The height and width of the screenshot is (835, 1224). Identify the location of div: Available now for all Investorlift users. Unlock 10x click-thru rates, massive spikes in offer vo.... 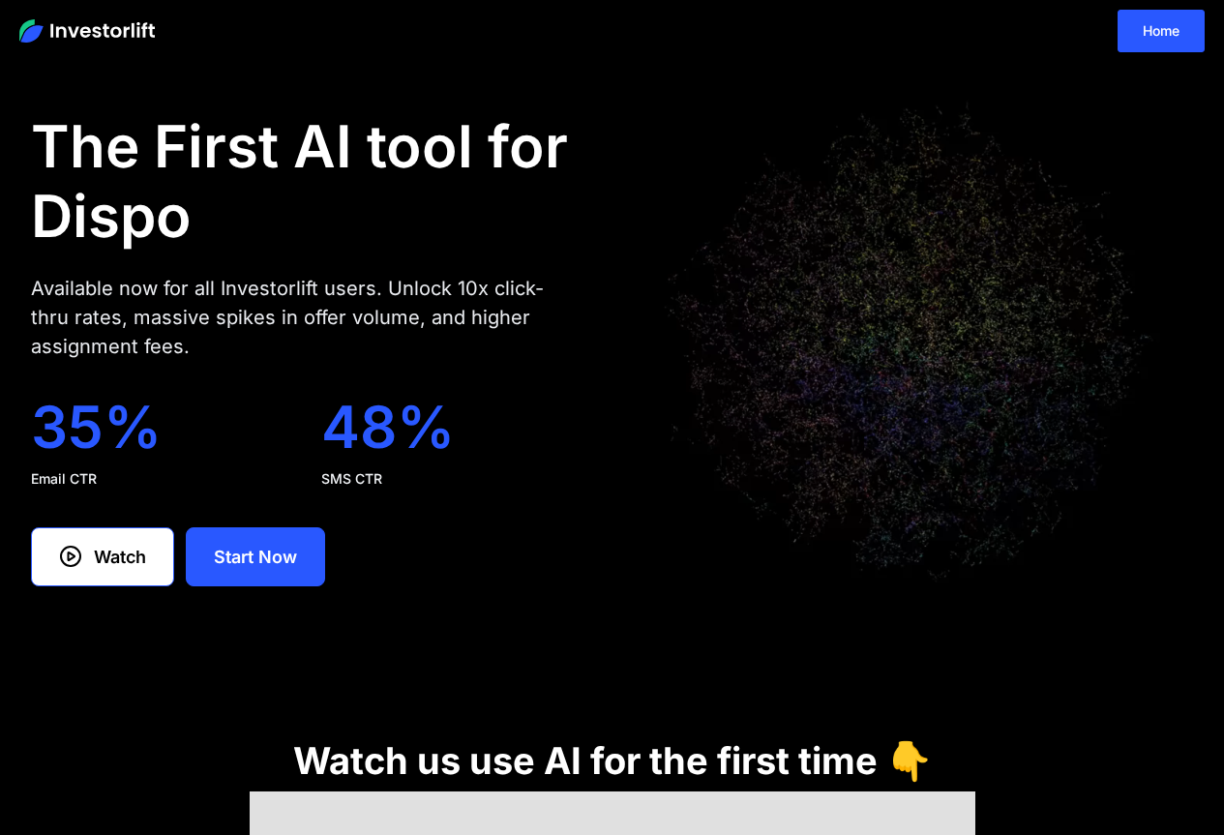
(306, 317).